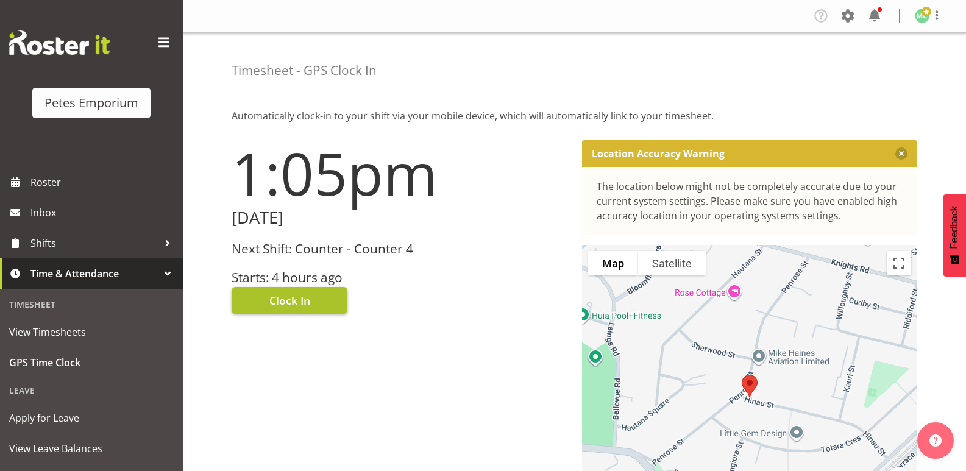 The image size is (966, 471). Describe the element at coordinates (955, 235) in the screenshot. I see `button: Feedback - Show survey` at that location.